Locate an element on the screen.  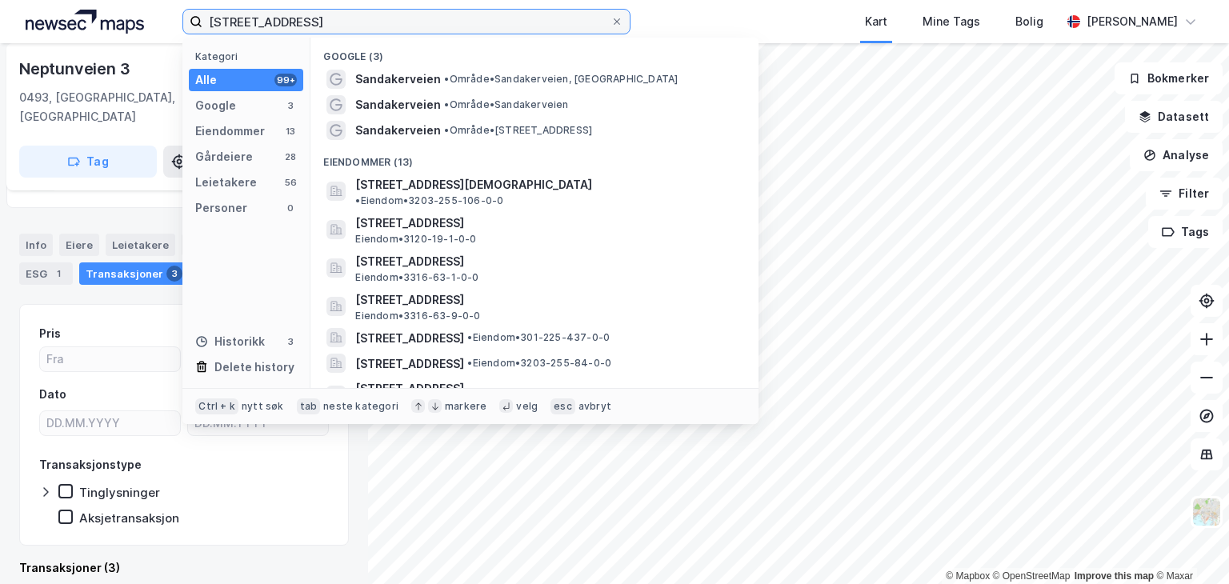
span: Eiendom • 3316-63-9-0-0 is located at coordinates (418, 316).